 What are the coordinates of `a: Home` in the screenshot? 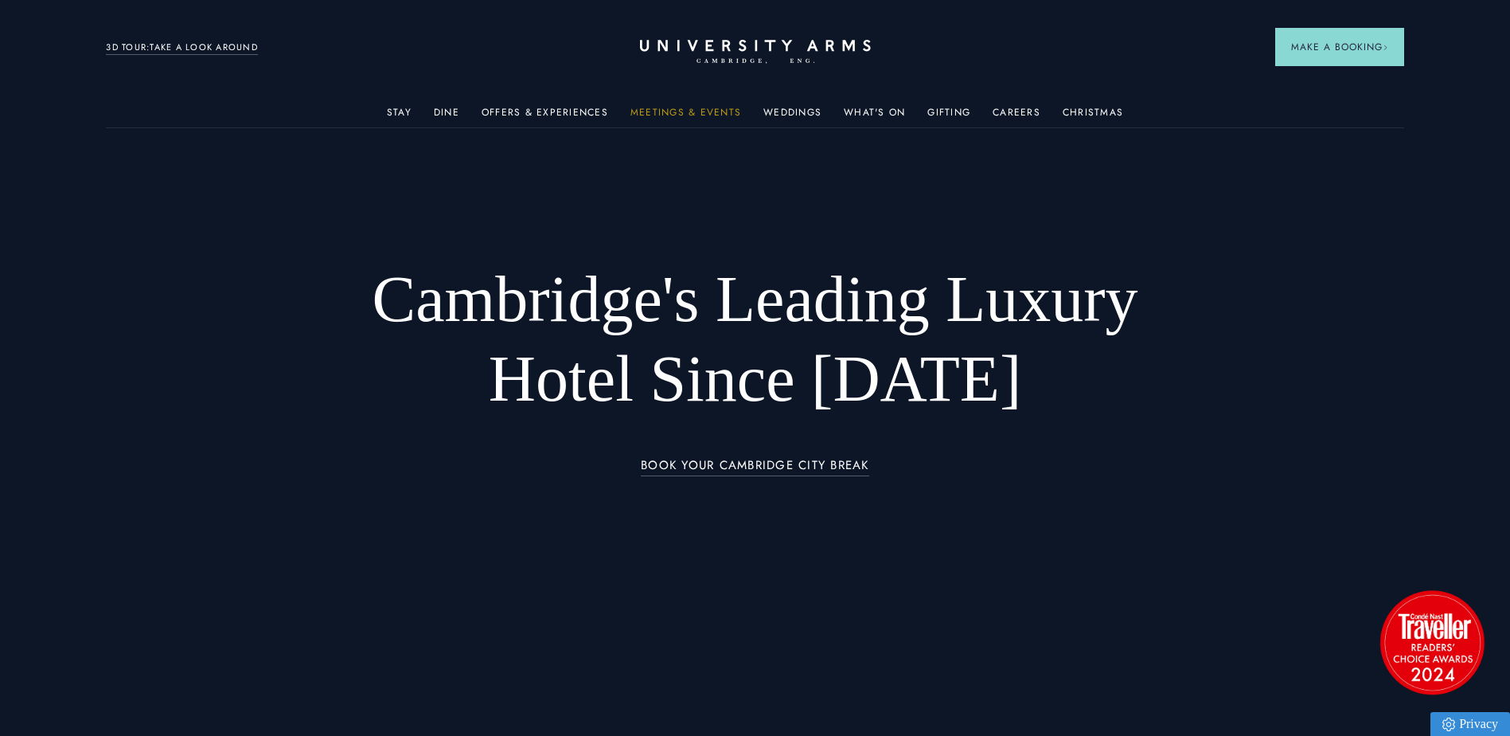 It's located at (756, 52).